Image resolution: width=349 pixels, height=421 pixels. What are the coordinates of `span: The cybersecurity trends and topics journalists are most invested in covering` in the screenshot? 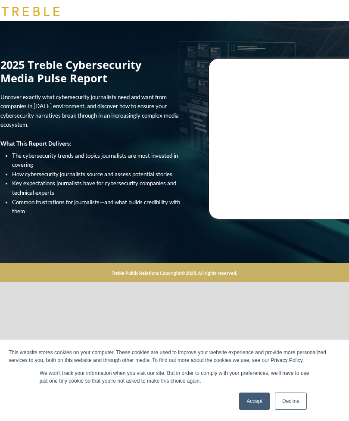 It's located at (95, 160).